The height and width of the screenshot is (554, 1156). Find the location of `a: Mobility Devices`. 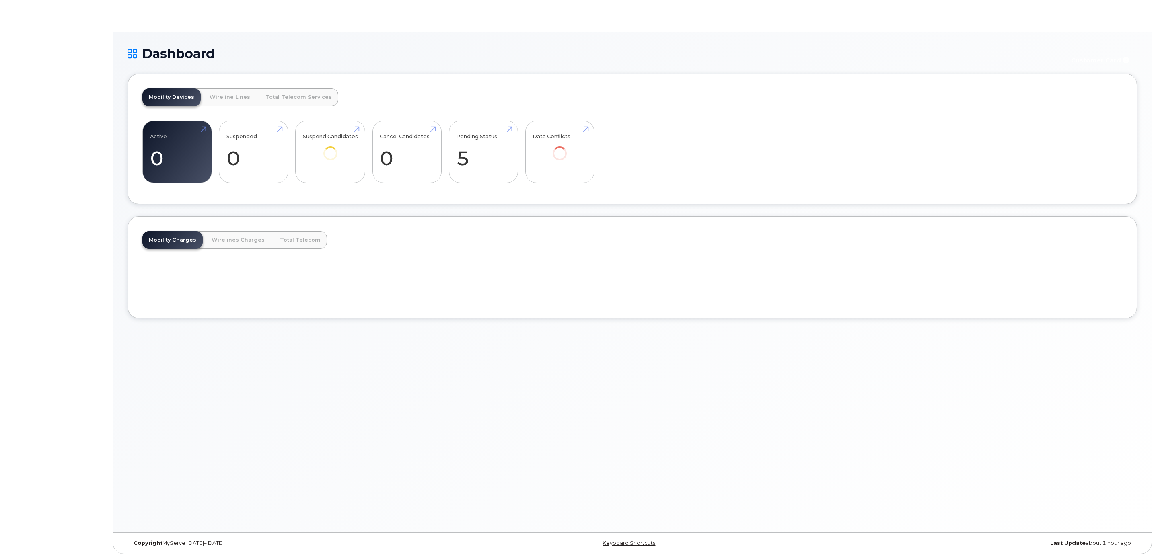

a: Mobility Devices is located at coordinates (171, 97).